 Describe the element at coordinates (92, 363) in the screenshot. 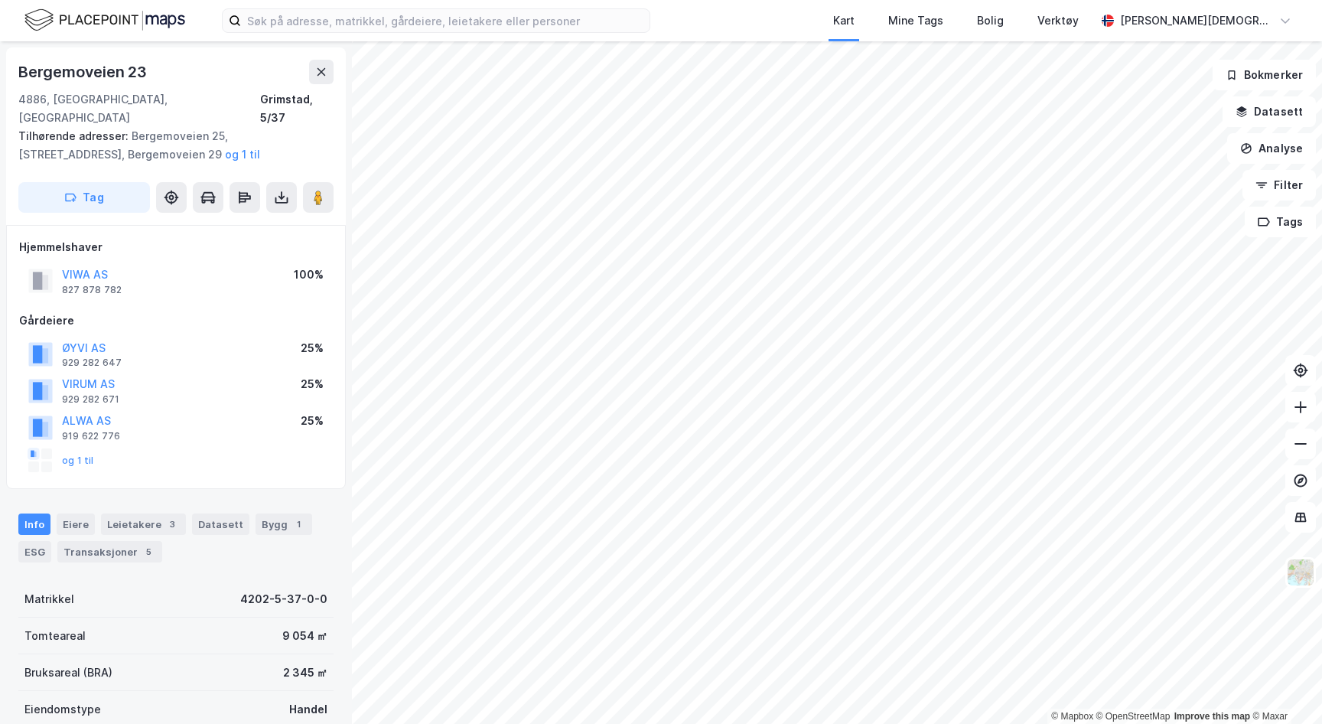

I see `div: 929 282 647` at that location.